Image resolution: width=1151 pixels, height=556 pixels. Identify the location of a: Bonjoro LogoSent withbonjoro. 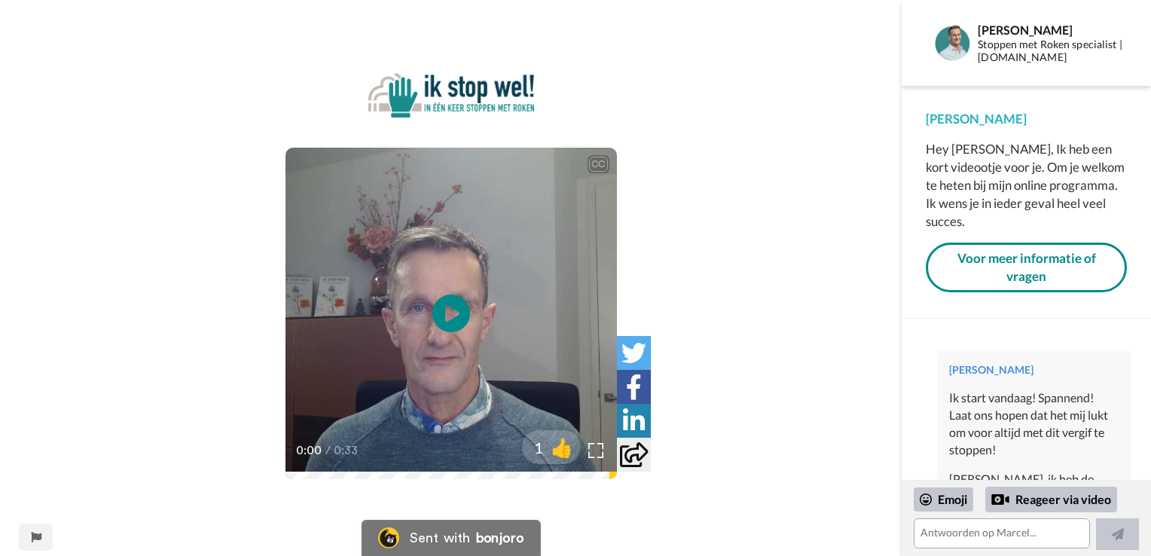
(451, 538).